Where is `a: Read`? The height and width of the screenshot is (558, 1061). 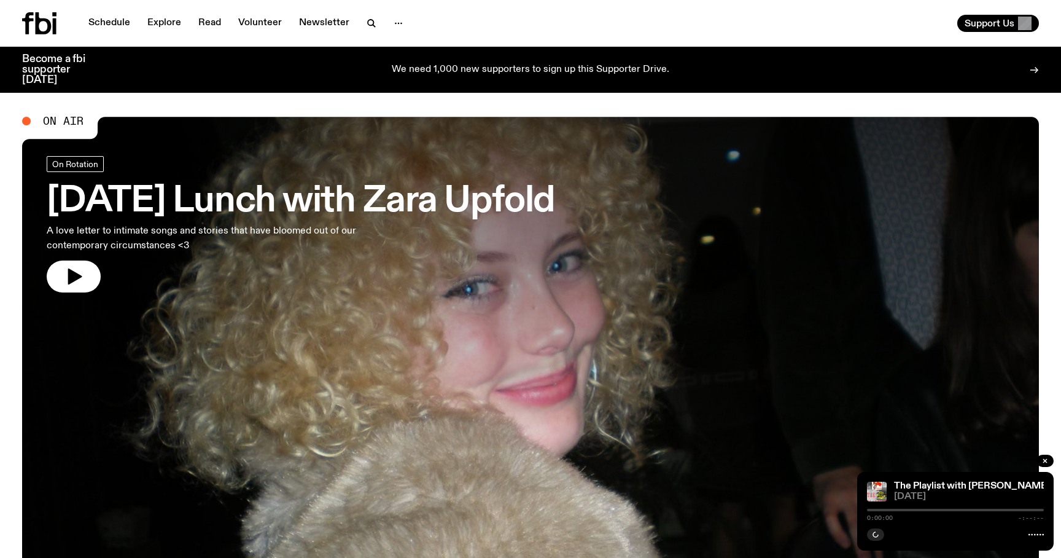
a: Read is located at coordinates (209, 23).